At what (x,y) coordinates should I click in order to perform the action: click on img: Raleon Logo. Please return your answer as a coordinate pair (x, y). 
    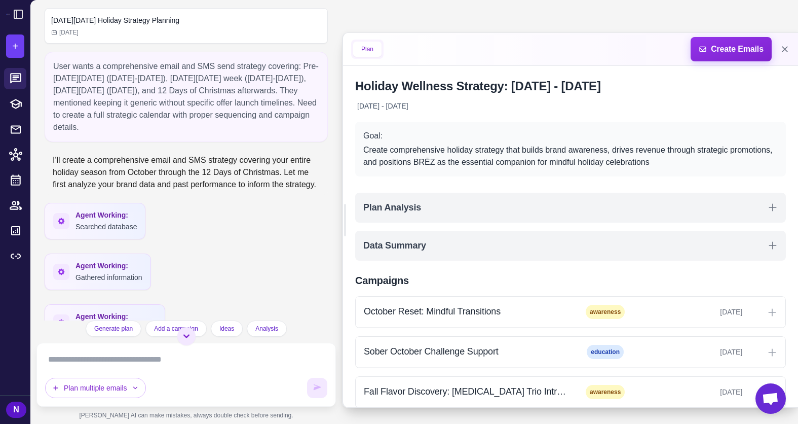
    Looking at the image, I should click on (8, 14).